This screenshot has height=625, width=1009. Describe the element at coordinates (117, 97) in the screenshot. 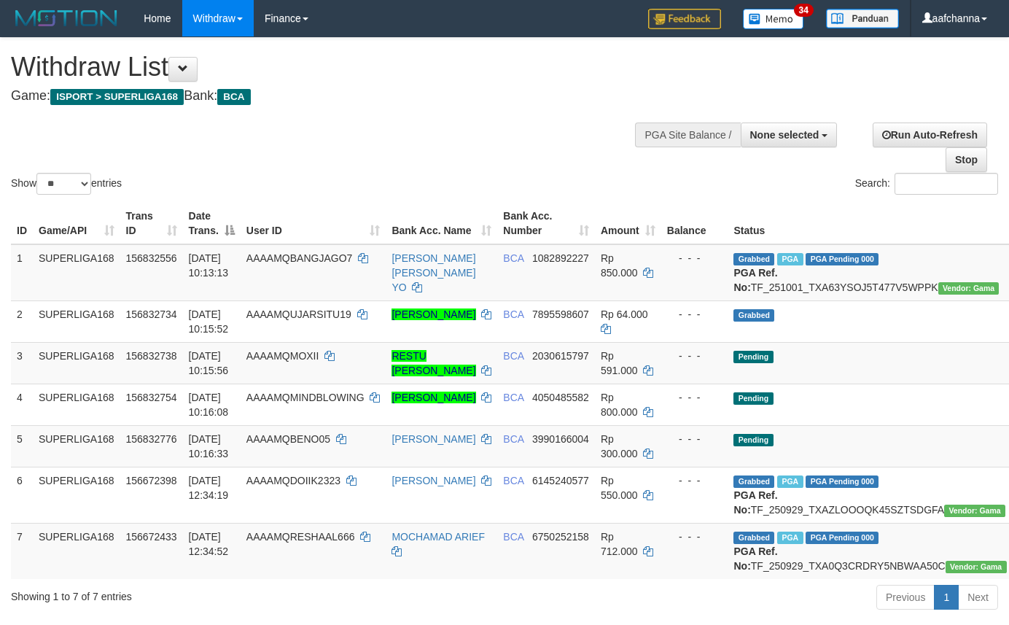

I see `span: ISPORT > SUPERLIGA168` at that location.